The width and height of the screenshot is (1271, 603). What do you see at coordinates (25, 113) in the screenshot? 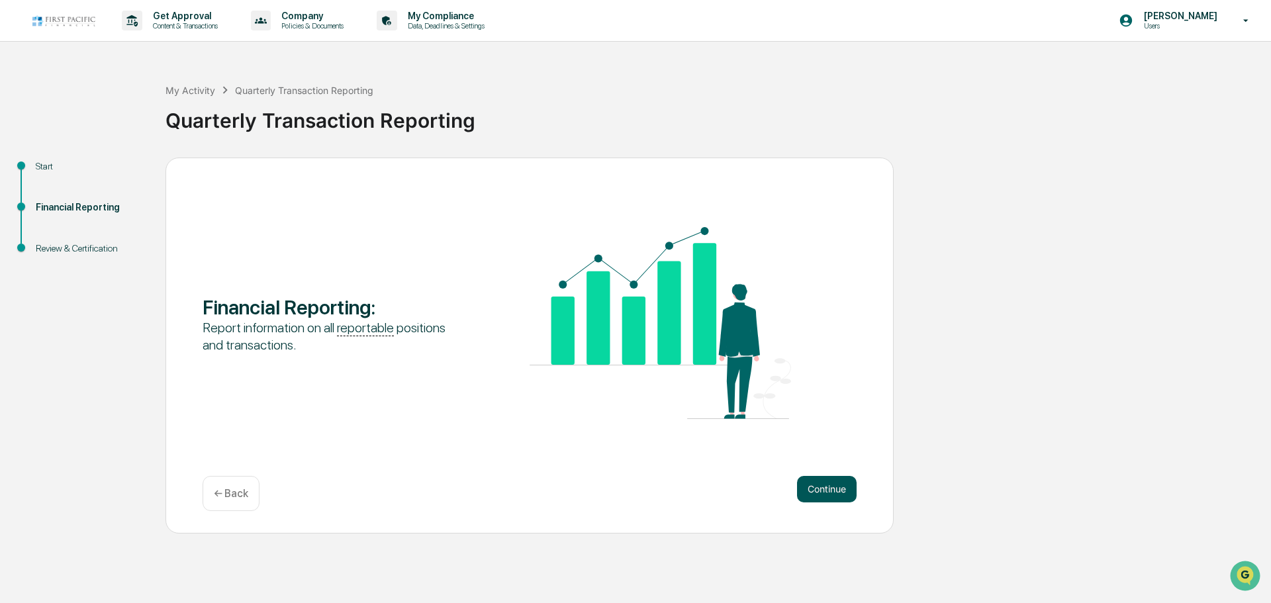
I see `img: 1746055101610-c473b297-6a78-478c-a979-82029cc54cd1` at bounding box center [25, 113].